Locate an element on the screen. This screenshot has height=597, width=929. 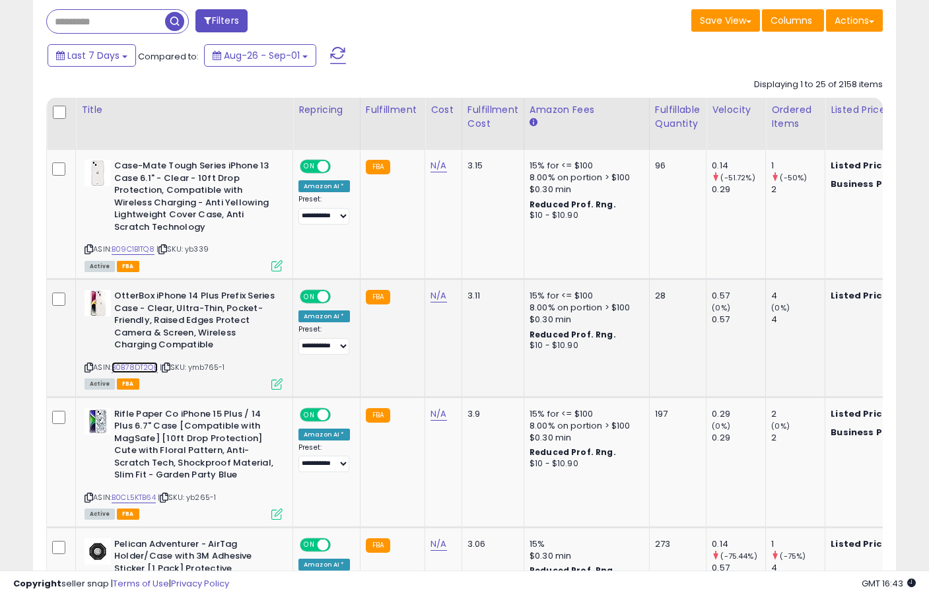
button: Filters is located at coordinates (221, 20).